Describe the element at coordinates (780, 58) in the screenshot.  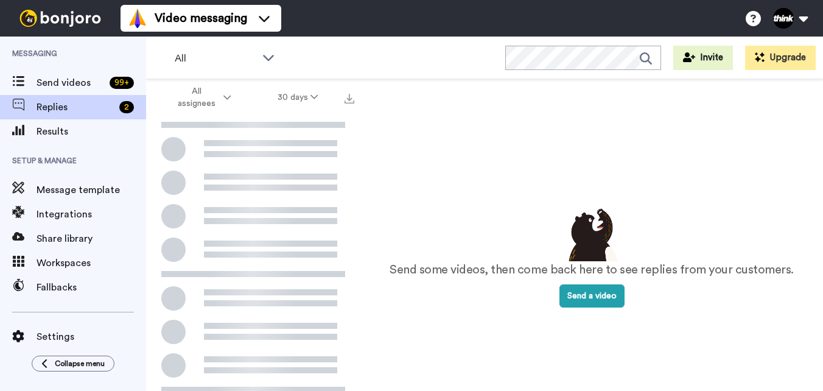
I see `button: Upgrade` at that location.